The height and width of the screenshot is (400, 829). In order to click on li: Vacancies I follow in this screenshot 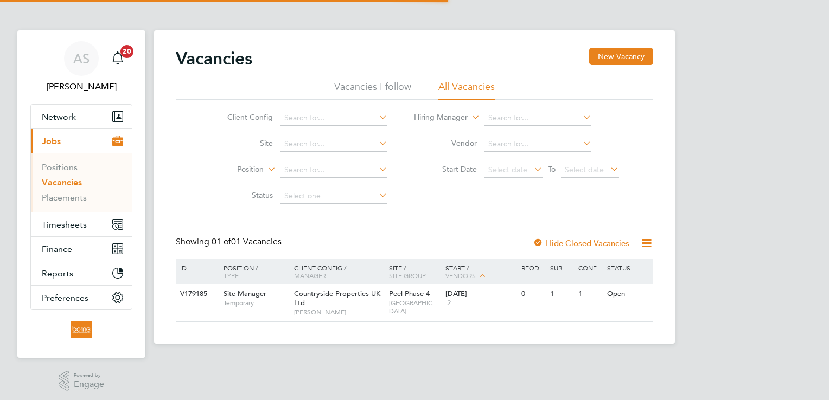, I will do `click(373, 90)`.